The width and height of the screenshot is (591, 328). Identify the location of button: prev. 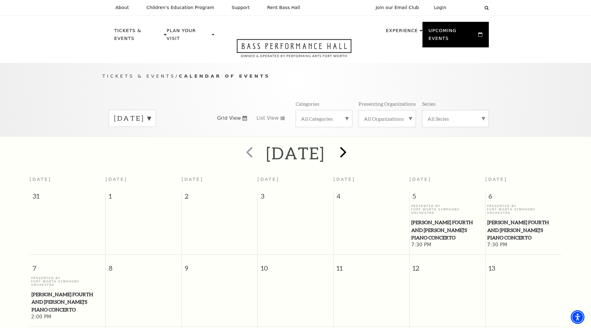
(248, 153).